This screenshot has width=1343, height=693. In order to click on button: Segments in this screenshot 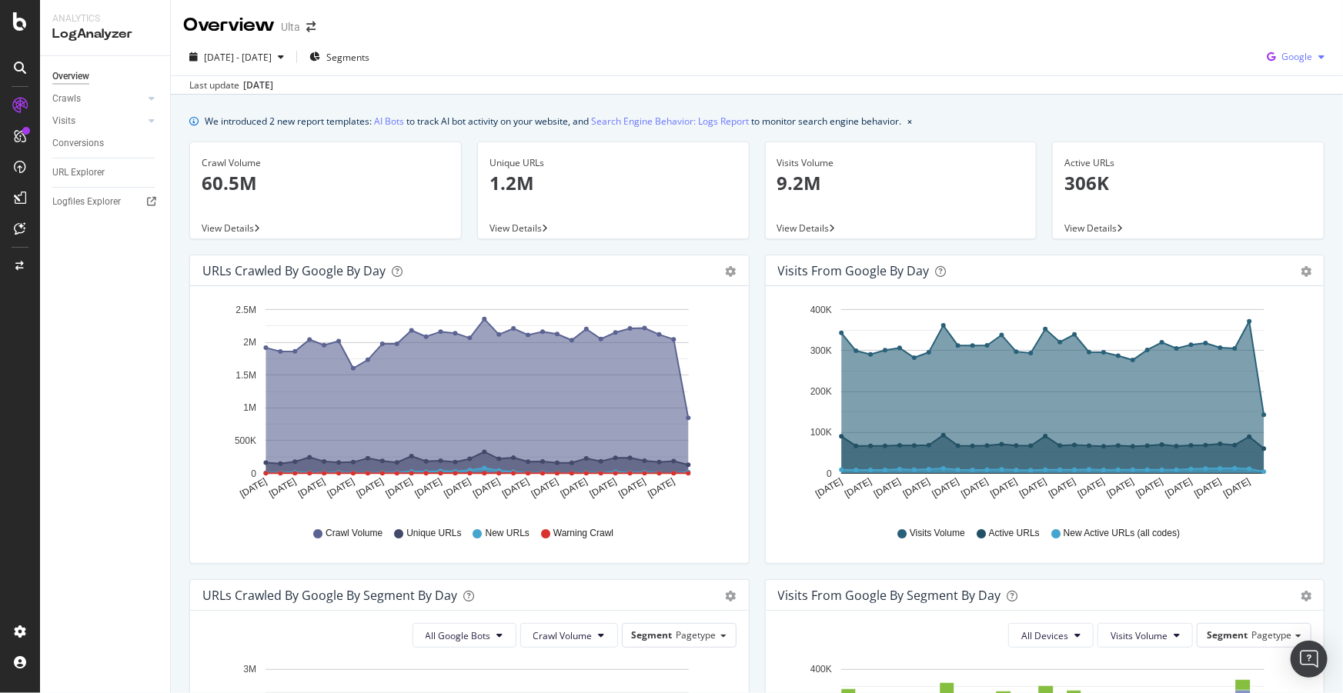, I will do `click(339, 57)`.